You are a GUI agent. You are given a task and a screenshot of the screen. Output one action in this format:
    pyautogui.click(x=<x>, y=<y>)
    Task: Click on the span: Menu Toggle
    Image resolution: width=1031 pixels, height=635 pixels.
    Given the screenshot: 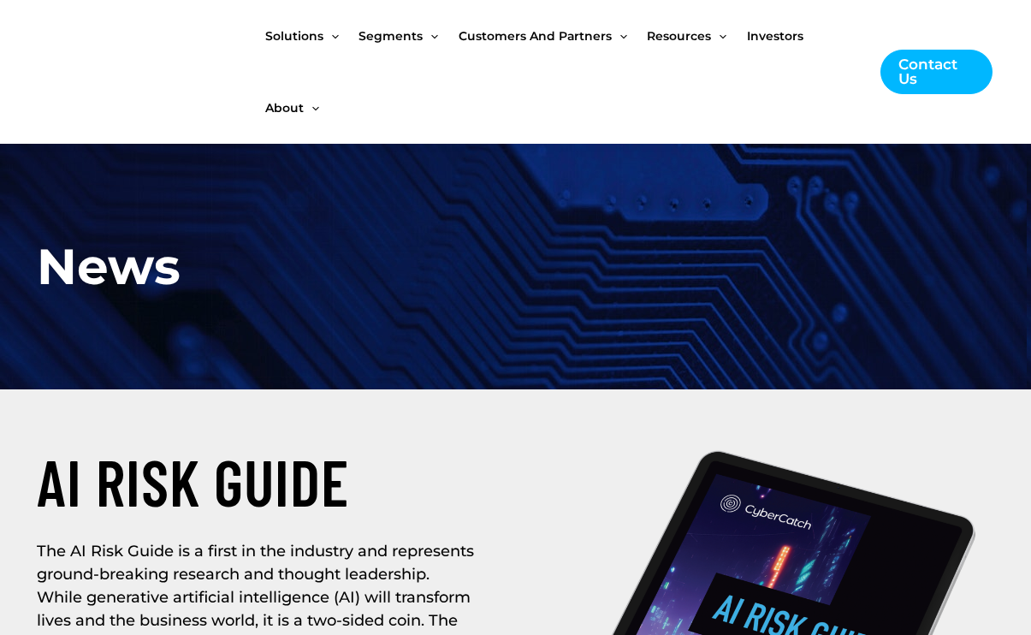 What is the action you would take?
    pyautogui.click(x=311, y=108)
    